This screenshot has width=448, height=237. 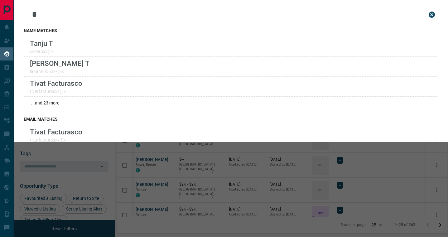 What do you see at coordinates (60, 71) in the screenshot?
I see `p: lananh0053xx@x` at bounding box center [60, 71].